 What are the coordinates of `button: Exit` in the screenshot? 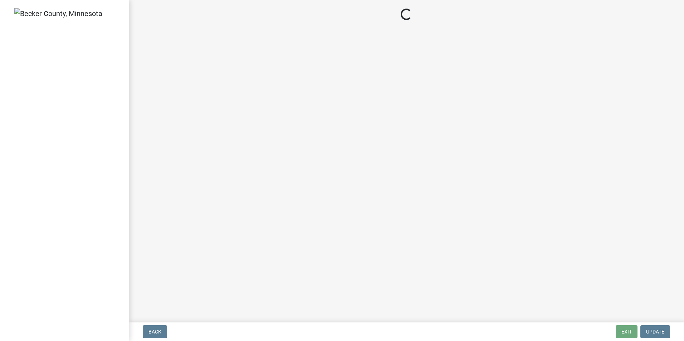 It's located at (626, 332).